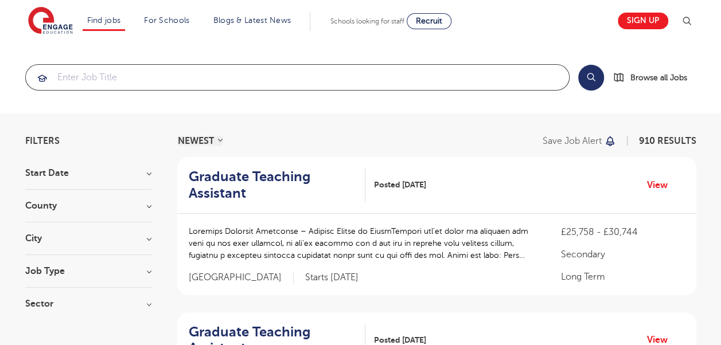  What do you see at coordinates (622, 277) in the screenshot?
I see `p: Long Term` at bounding box center [622, 277].